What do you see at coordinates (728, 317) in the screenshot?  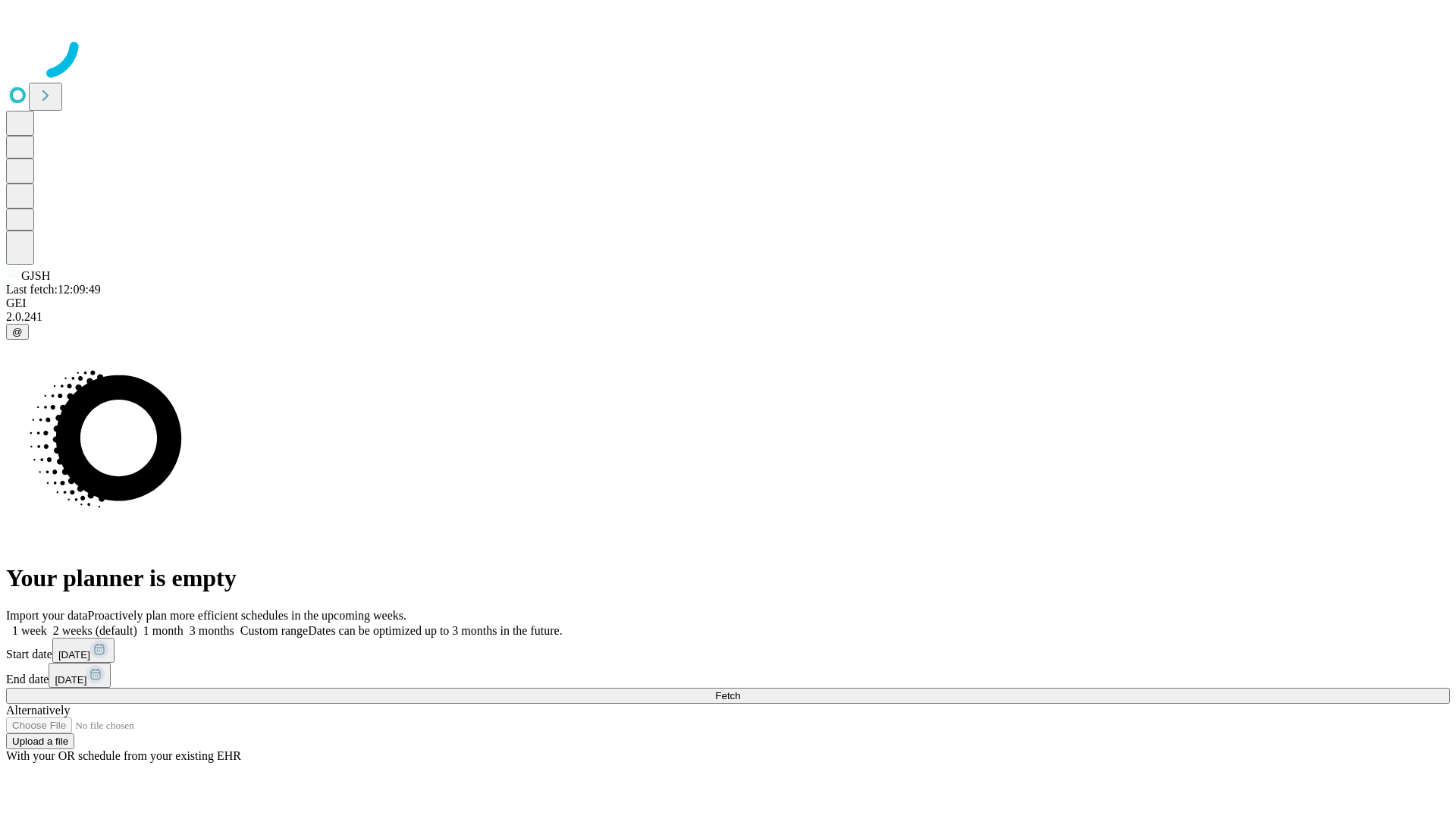 I see `div: 2.0.241` at bounding box center [728, 317].